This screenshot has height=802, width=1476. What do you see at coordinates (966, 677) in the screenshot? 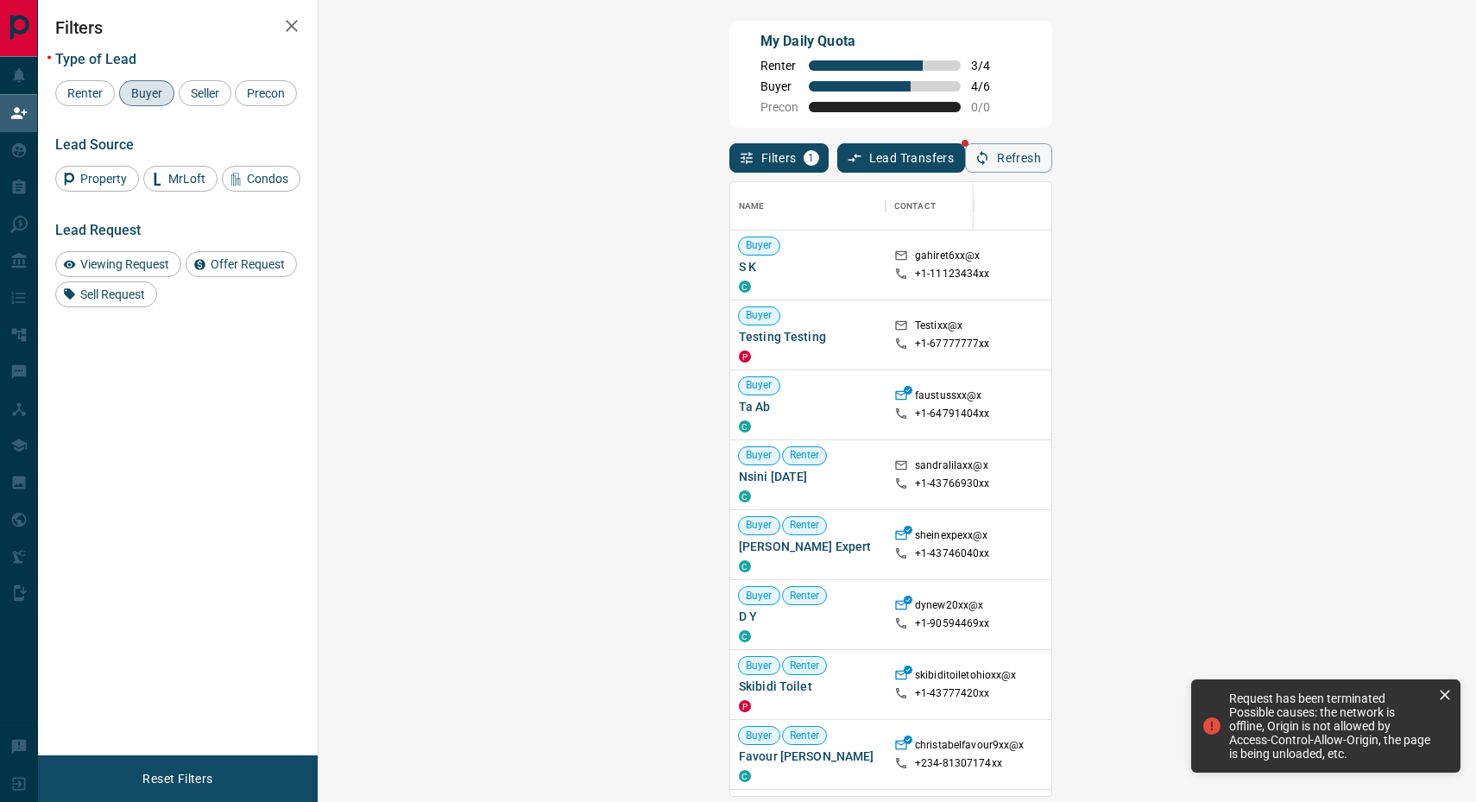
I see `p: skibiditoiletohioxx@x` at bounding box center [966, 677].